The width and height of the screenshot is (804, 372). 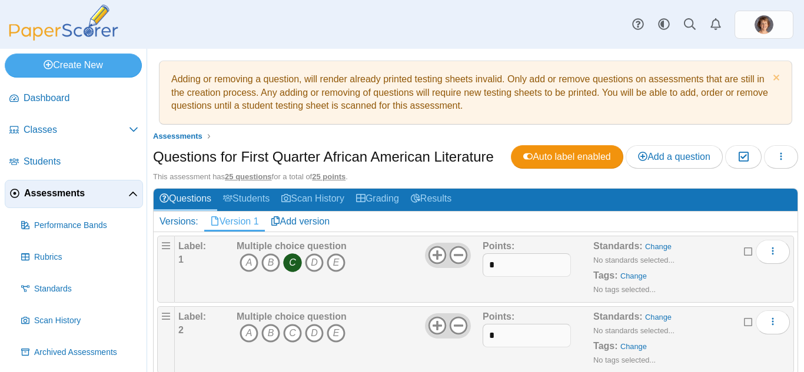 I want to click on img: ps.Qn51bzteyXZ9eoKk, so click(x=764, y=25).